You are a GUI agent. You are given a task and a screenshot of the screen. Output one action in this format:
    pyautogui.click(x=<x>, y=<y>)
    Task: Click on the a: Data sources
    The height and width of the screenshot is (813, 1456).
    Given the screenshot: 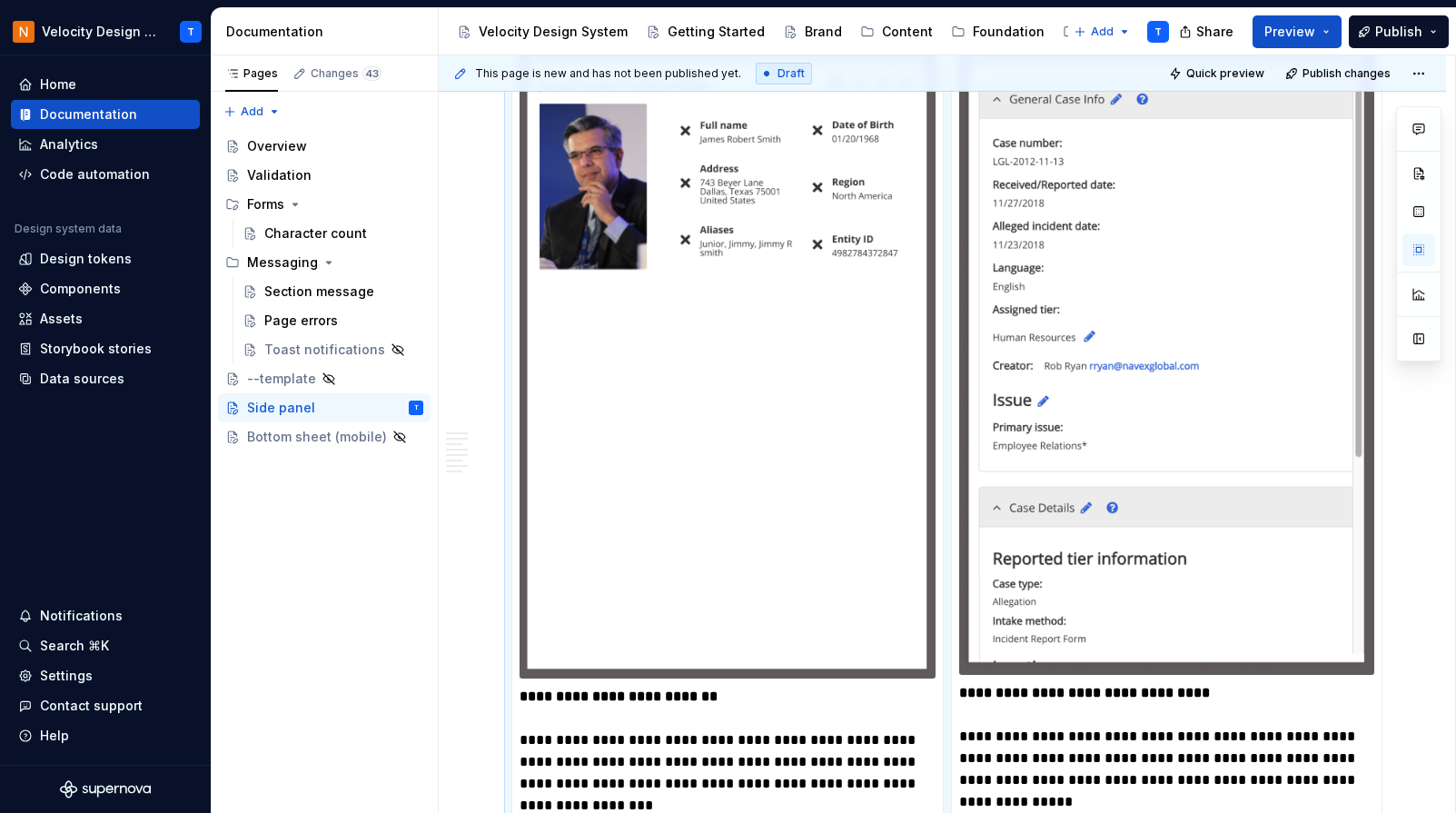 What is the action you would take?
    pyautogui.click(x=105, y=379)
    